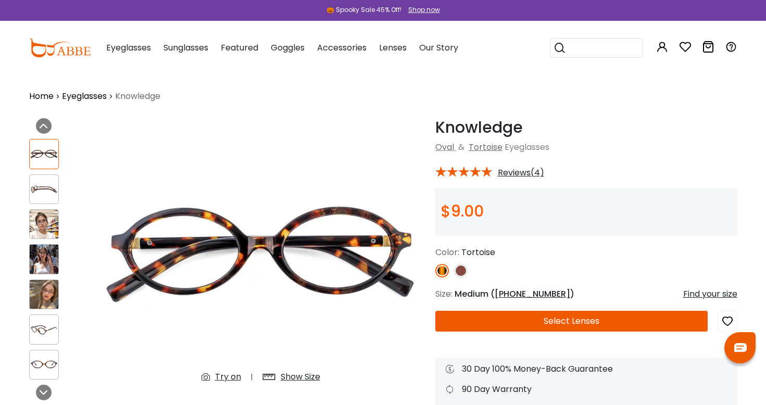  Describe the element at coordinates (240, 47) in the screenshot. I see `span: Featured` at that location.